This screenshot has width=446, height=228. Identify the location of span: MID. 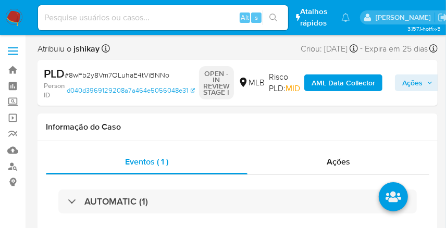
(293, 88).